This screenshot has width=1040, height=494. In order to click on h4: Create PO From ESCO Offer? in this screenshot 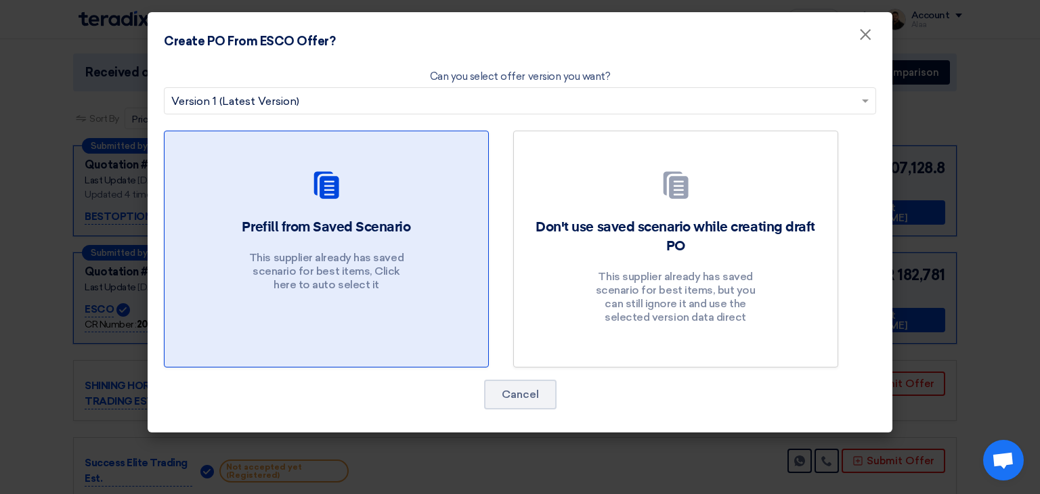, I will do `click(250, 41)`.